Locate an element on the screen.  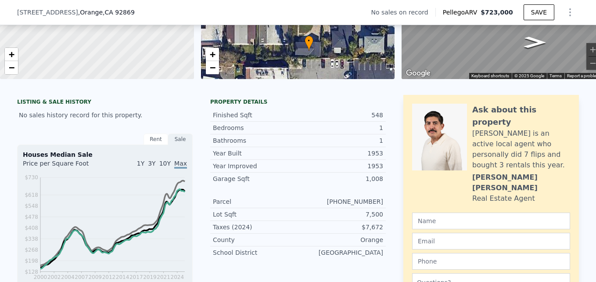
input: Name is located at coordinates (491, 221).